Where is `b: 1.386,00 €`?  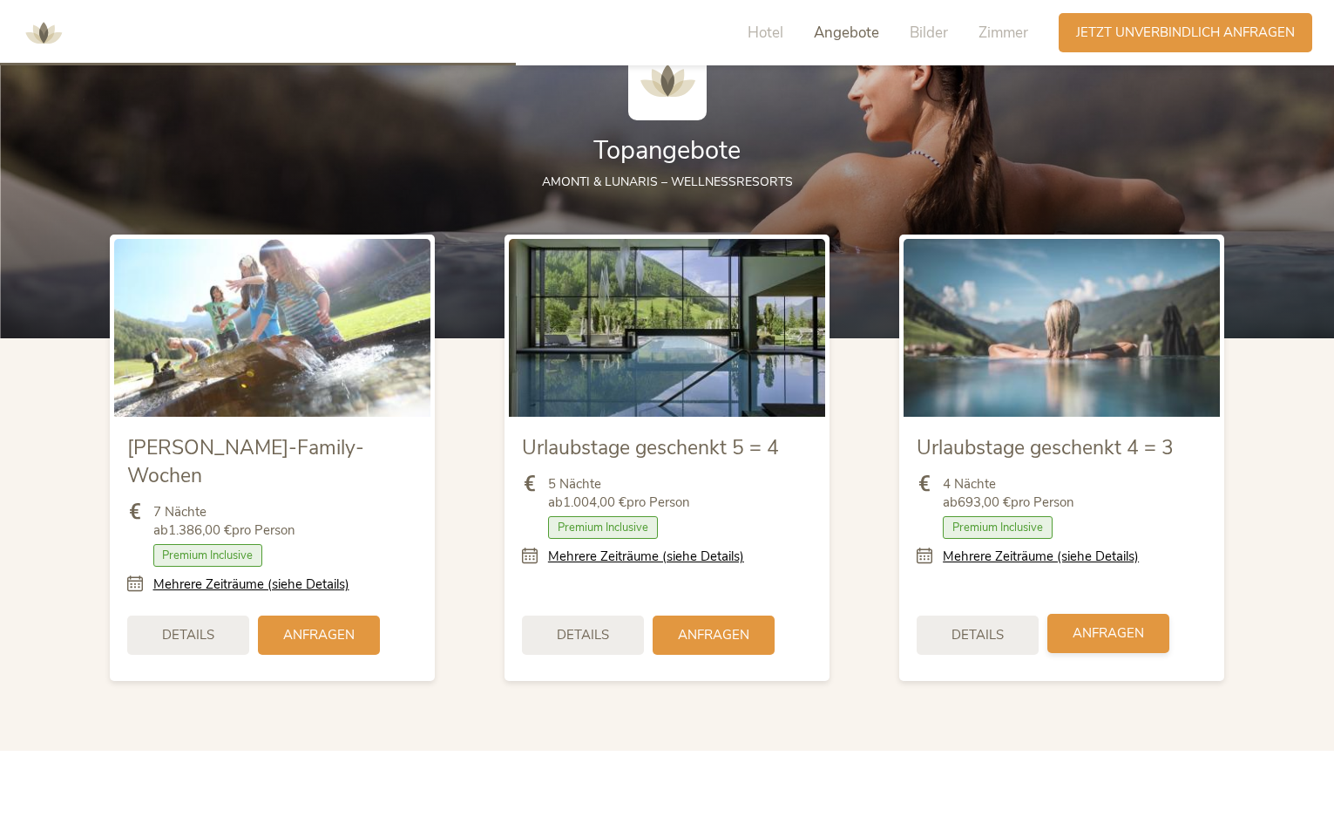 b: 1.386,00 € is located at coordinates (200, 530).